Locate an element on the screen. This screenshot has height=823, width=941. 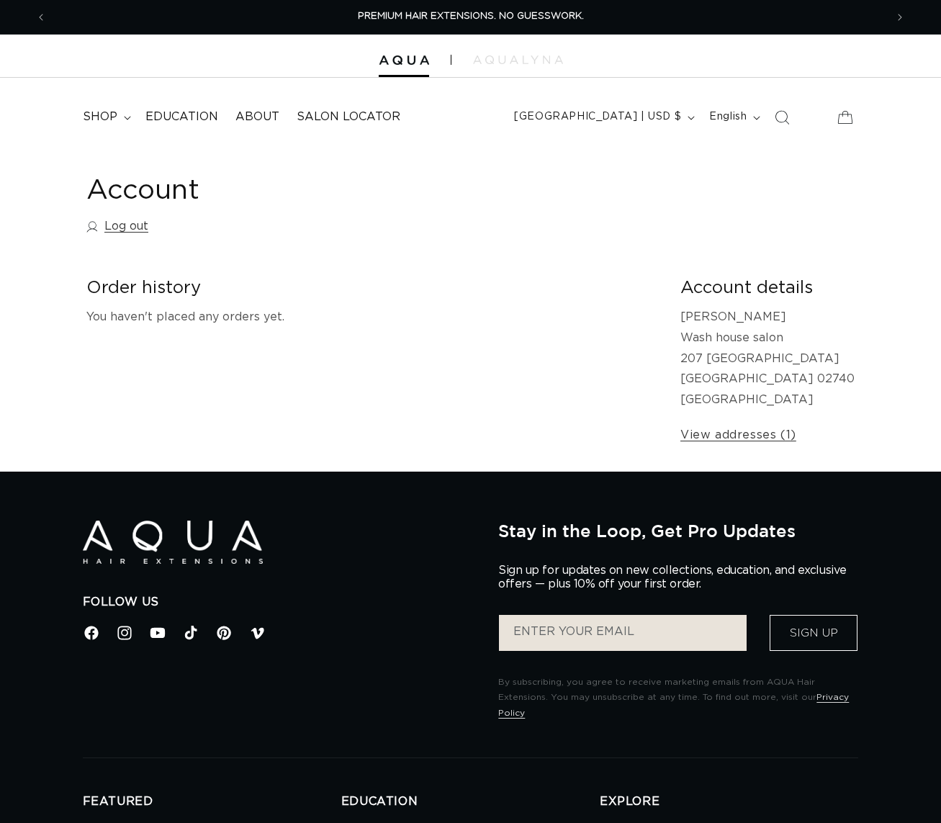
button: Previous announcement is located at coordinates (41, 17).